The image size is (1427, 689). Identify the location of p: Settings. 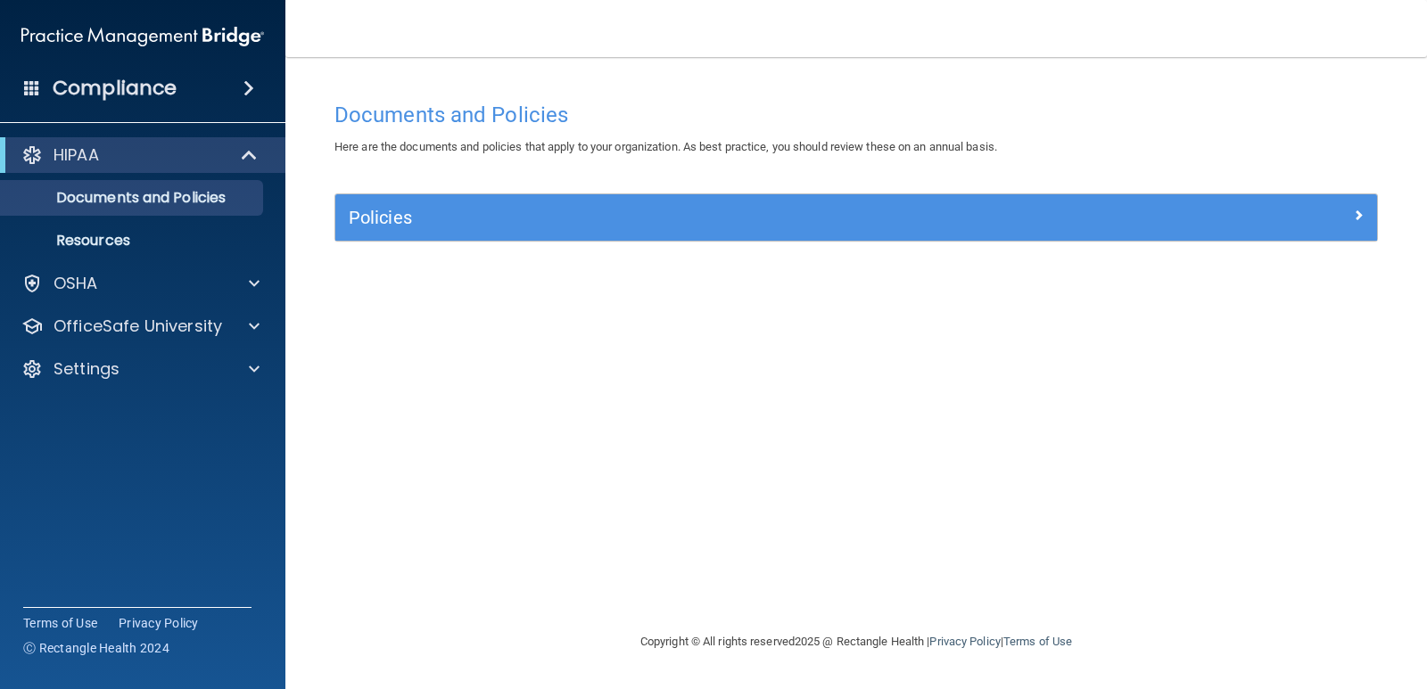
(87, 369).